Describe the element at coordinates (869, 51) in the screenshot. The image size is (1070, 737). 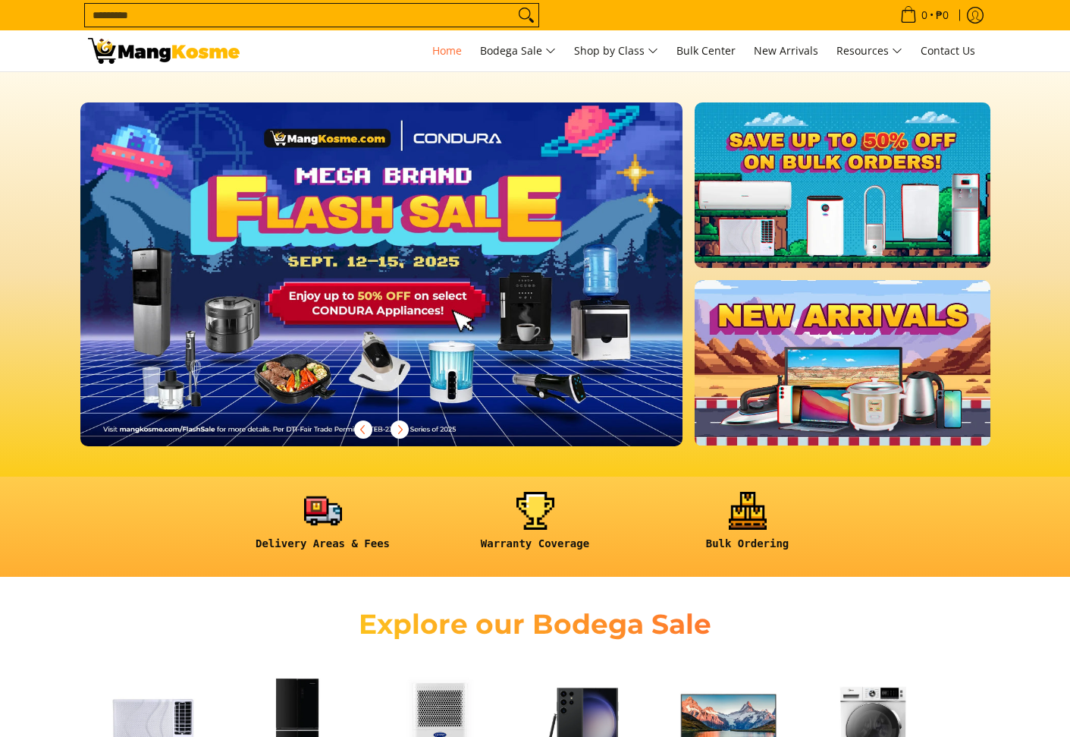
I see `a: Resources` at that location.